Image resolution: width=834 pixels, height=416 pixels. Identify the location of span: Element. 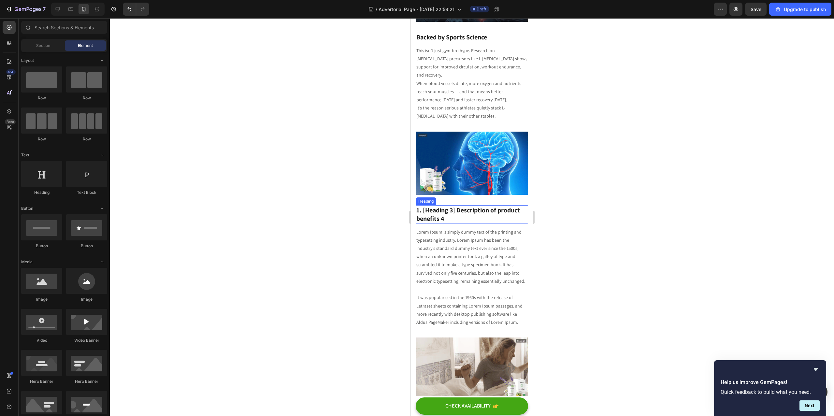
(85, 46).